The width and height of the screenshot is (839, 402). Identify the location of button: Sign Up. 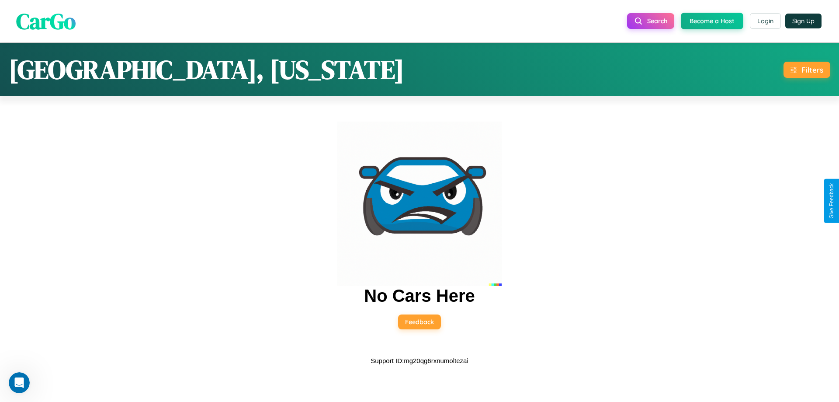
(803, 21).